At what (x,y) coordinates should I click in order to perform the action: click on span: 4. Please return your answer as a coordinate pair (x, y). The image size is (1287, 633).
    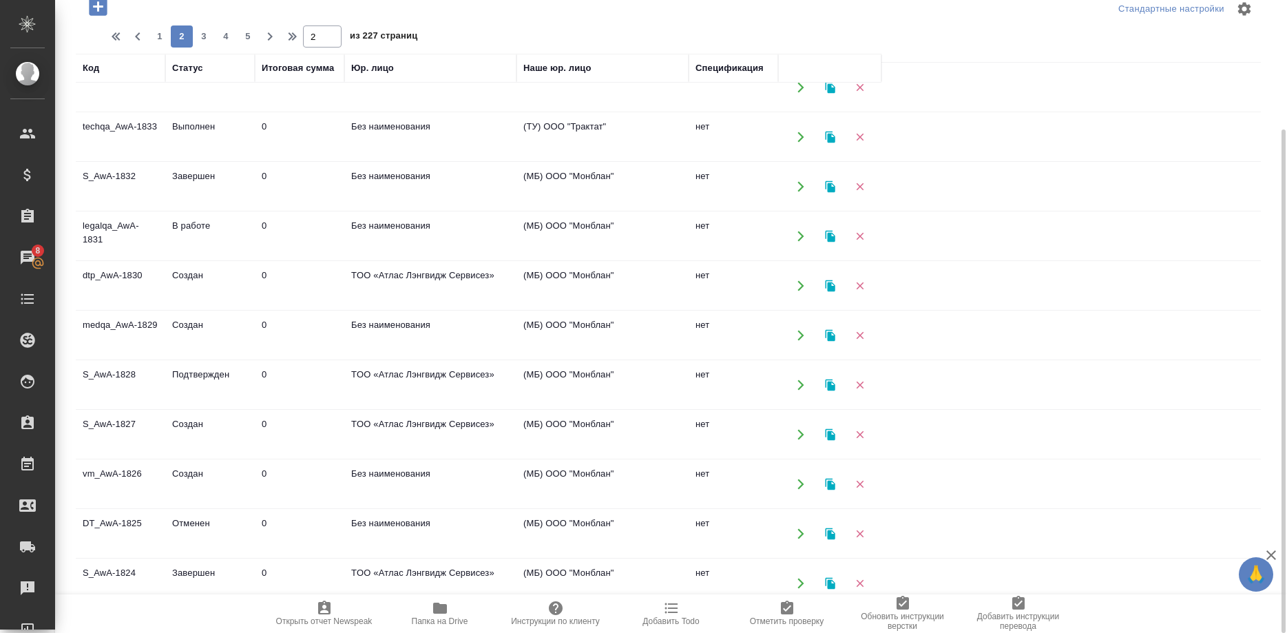
    Looking at the image, I should click on (226, 37).